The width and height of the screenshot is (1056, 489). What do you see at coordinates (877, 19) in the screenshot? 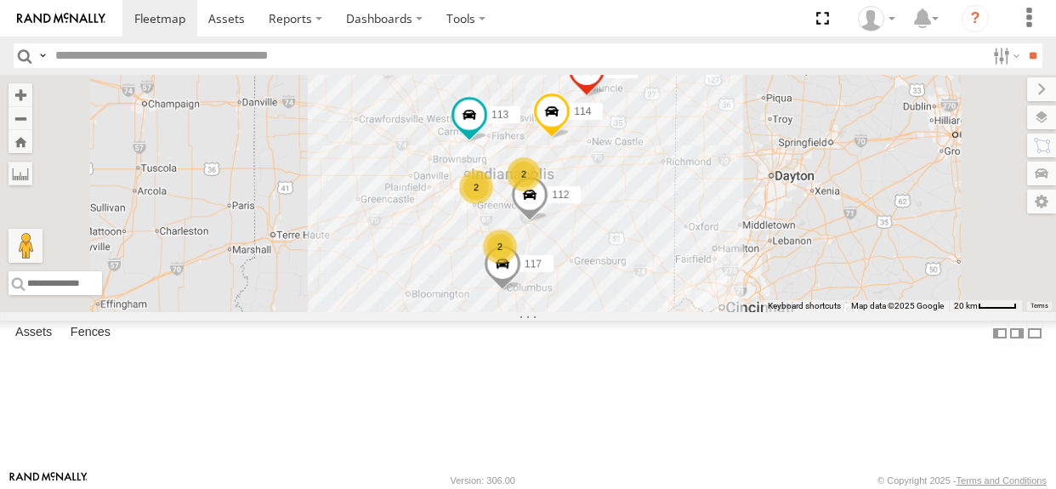
I see `div: Brandon Hickerson` at bounding box center [877, 19].